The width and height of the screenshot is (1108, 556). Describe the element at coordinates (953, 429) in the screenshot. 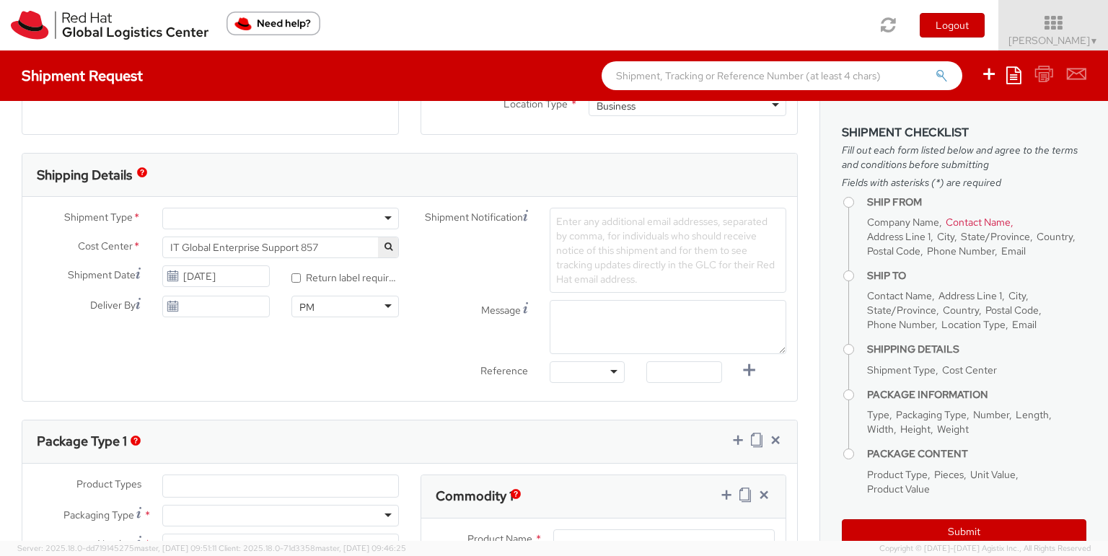

I see `span: Weight` at that location.